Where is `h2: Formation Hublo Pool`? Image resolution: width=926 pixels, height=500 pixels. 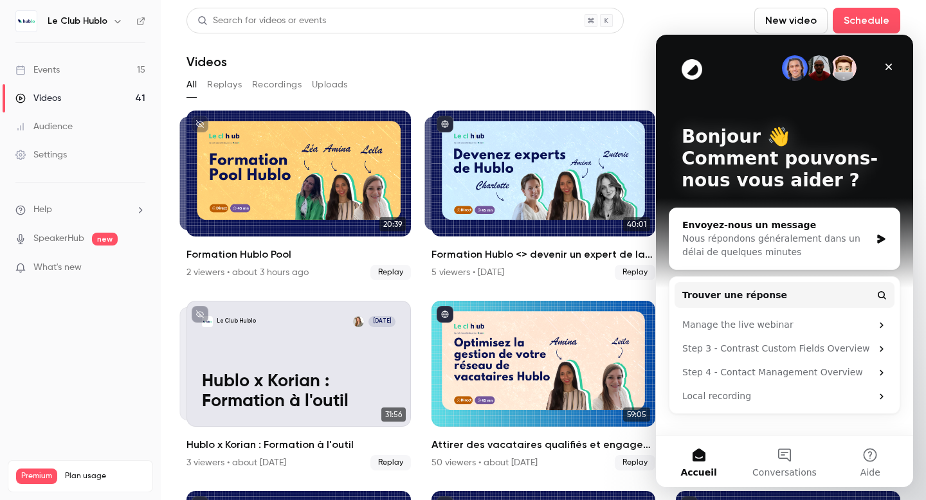 h2: Formation Hublo Pool is located at coordinates (298, 255).